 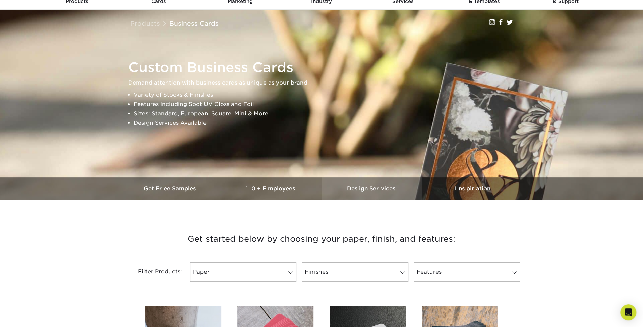 I want to click on h1: Custom Business Cards, so click(x=324, y=67).